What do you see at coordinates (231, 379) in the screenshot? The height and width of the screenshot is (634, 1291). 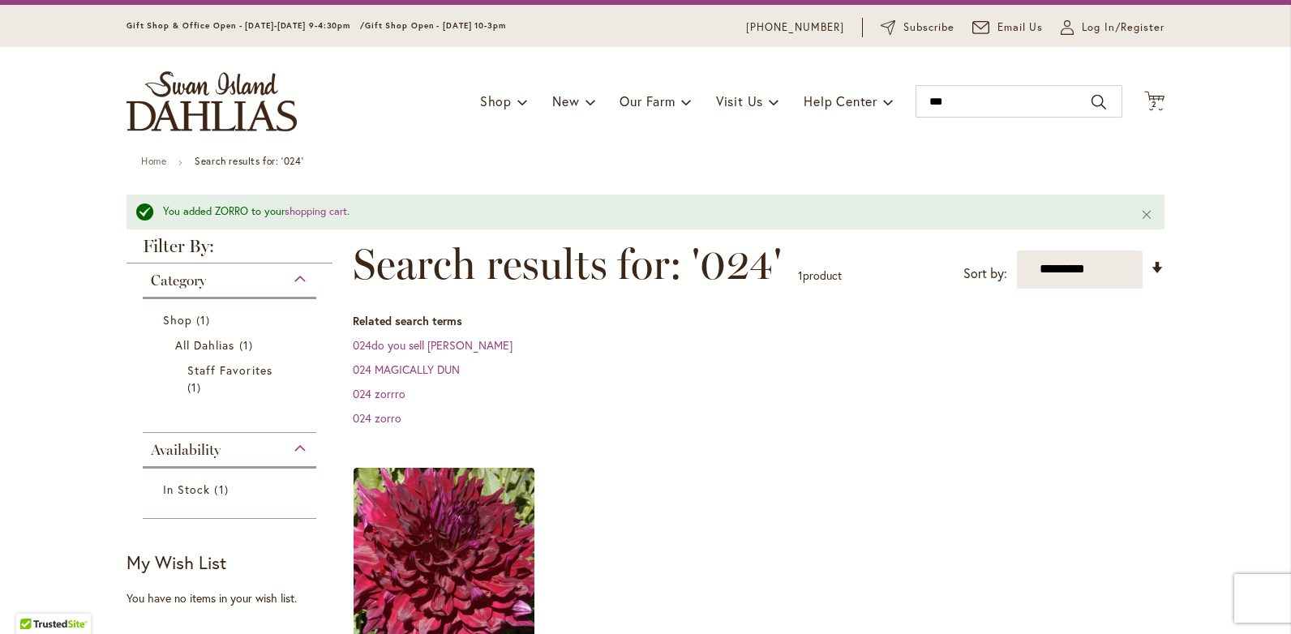 I see `a: Staff Favorites` at bounding box center [231, 379].